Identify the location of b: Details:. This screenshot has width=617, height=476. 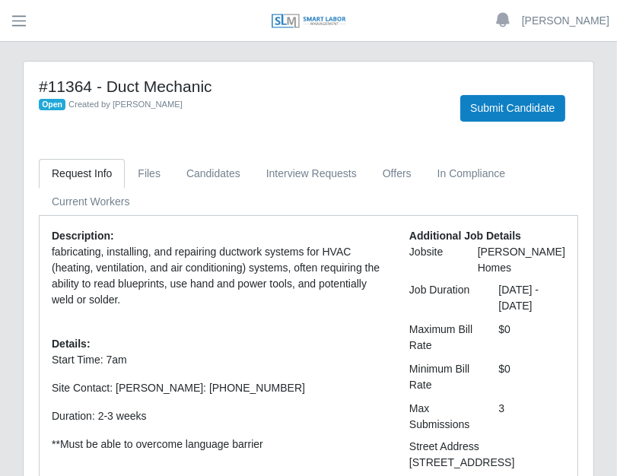
(71, 344).